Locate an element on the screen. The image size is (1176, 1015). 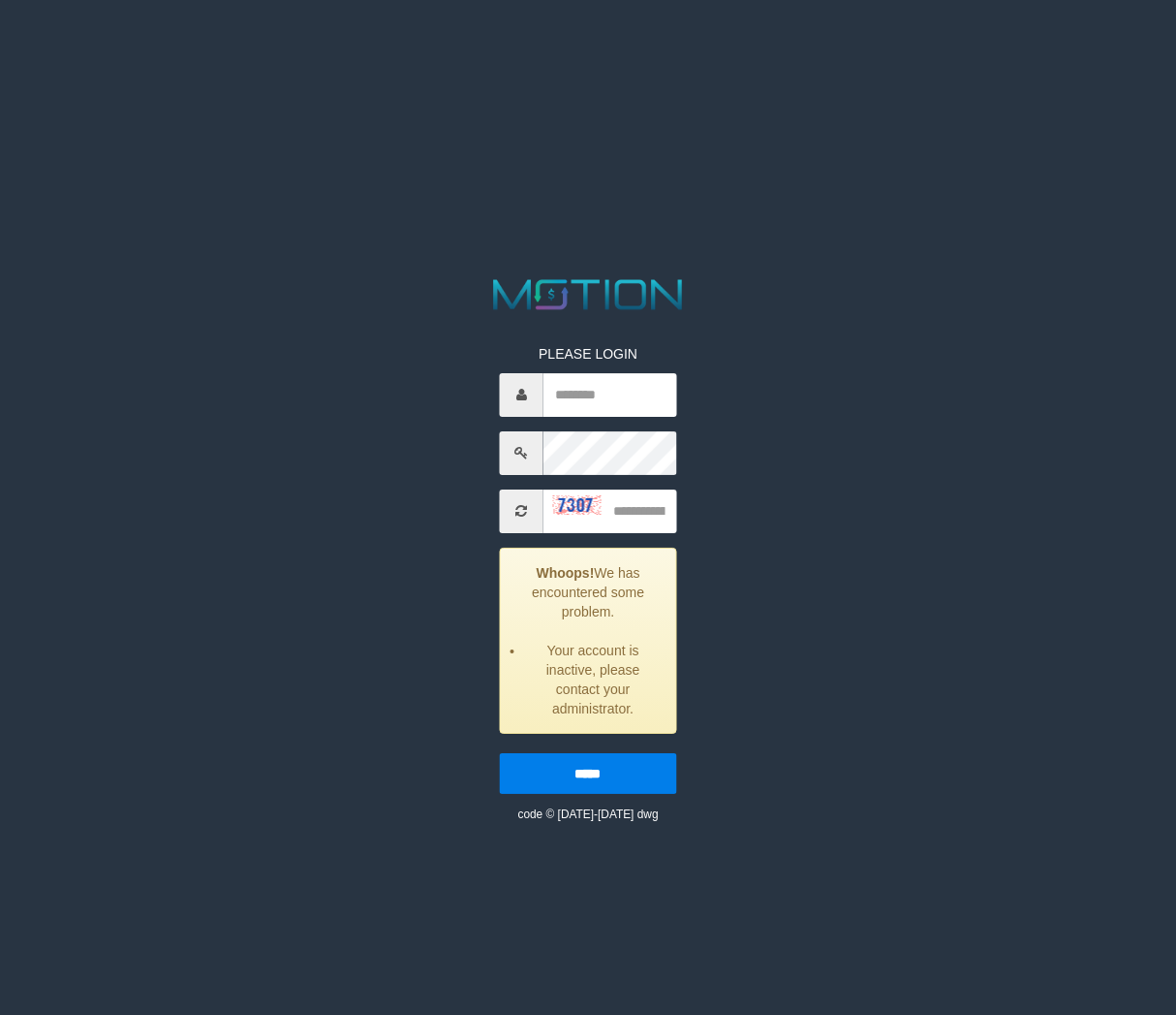
img: captcha is located at coordinates (578, 505).